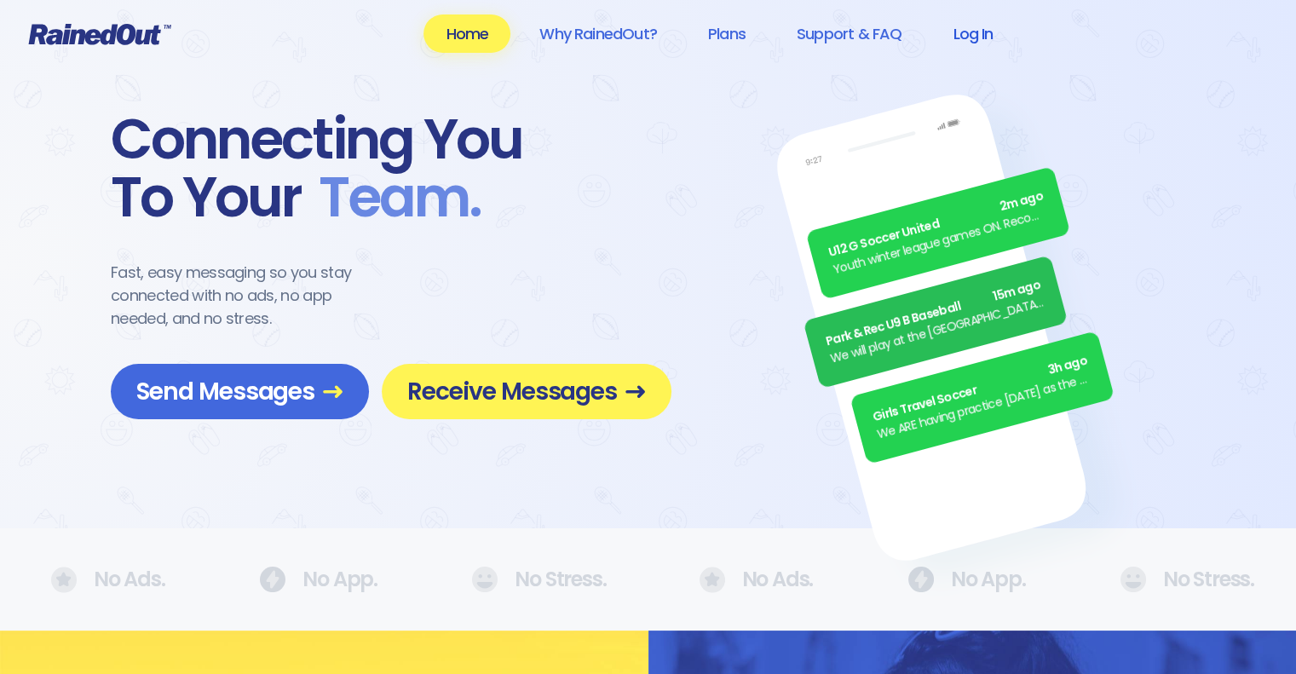 The height and width of the screenshot is (674, 1296). Describe the element at coordinates (727, 33) in the screenshot. I see `a: Plans` at that location.